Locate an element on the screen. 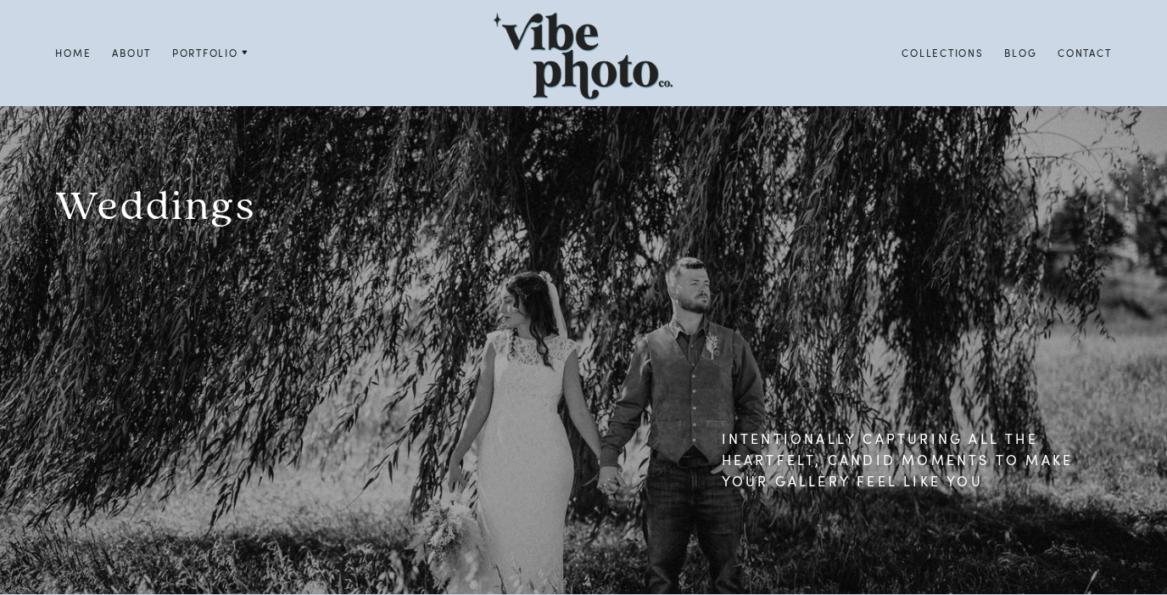  span: moments is located at coordinates (945, 460).